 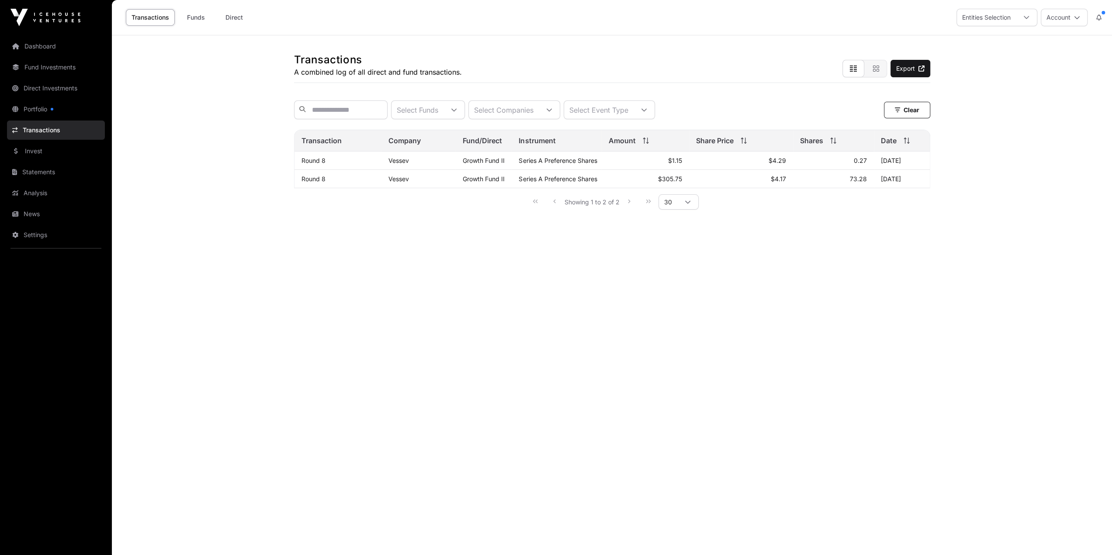 What do you see at coordinates (645, 179) in the screenshot?
I see `td: $305.75` at bounding box center [645, 179].